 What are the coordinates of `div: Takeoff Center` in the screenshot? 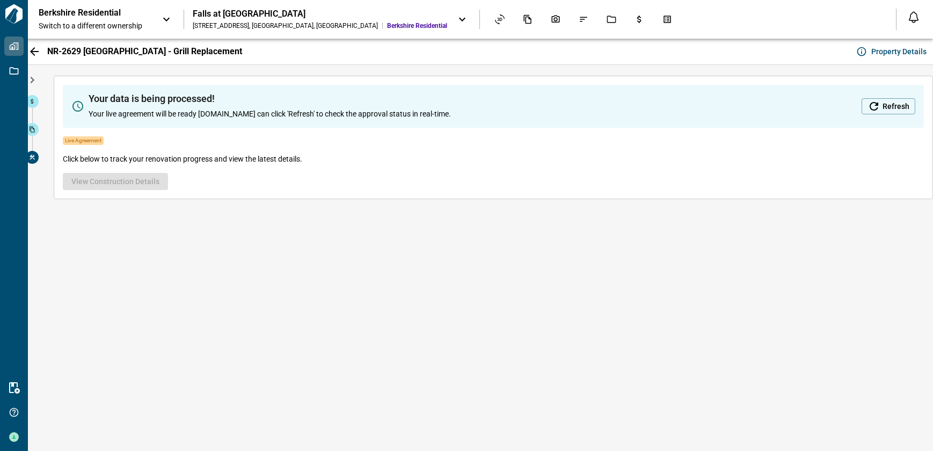 It's located at (667, 19).